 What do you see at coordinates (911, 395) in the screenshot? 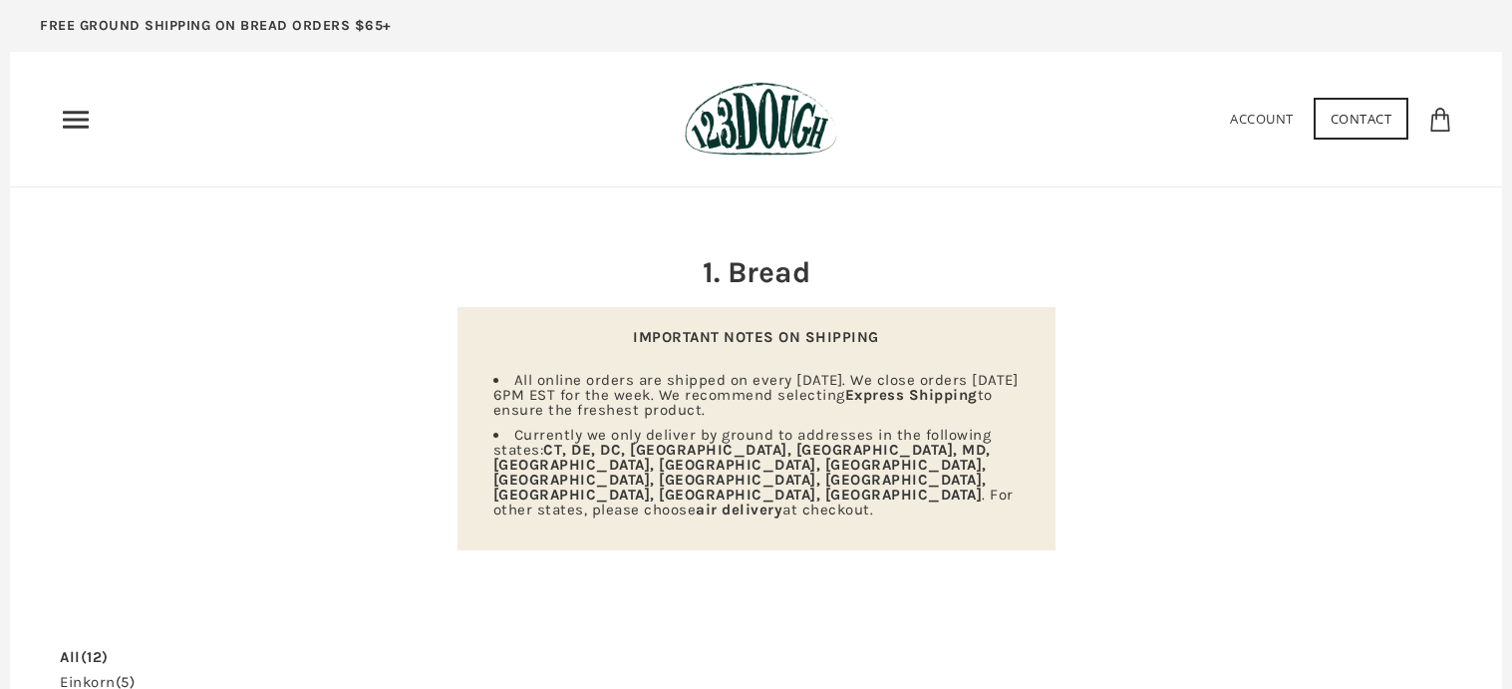
I see `strong: Express Shipping` at bounding box center [911, 395].